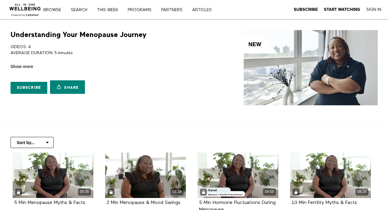  I want to click on a: ARTICLES, so click(204, 10).